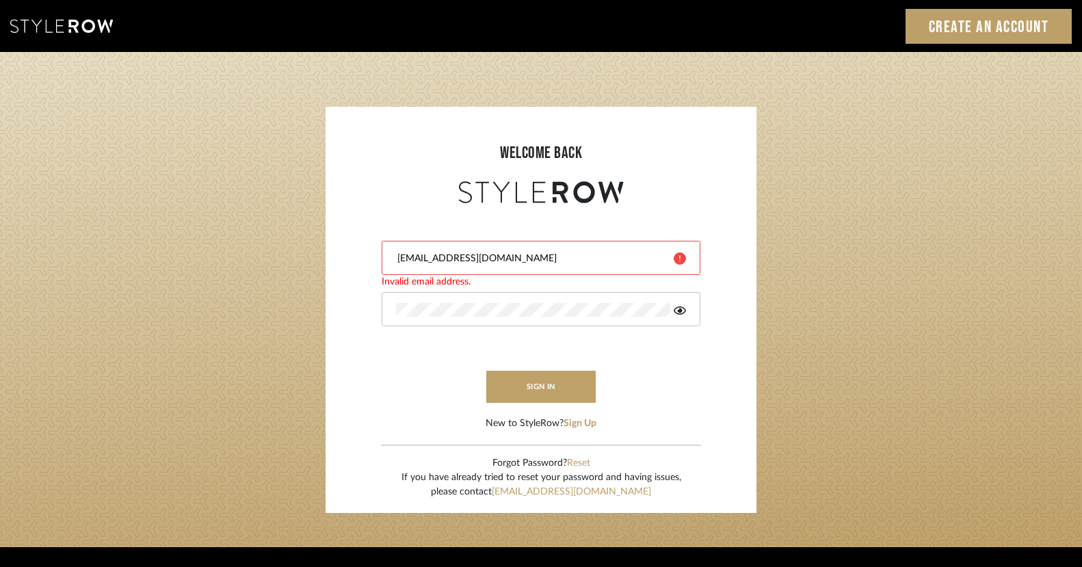  Describe the element at coordinates (541, 463) in the screenshot. I see `div: Forgot Password?` at that location.